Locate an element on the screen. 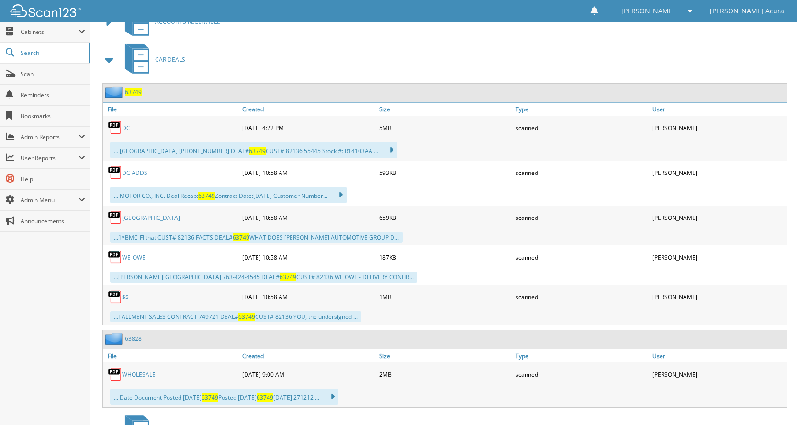 The width and height of the screenshot is (797, 425). div: Chat Widget is located at coordinates (773, 403).